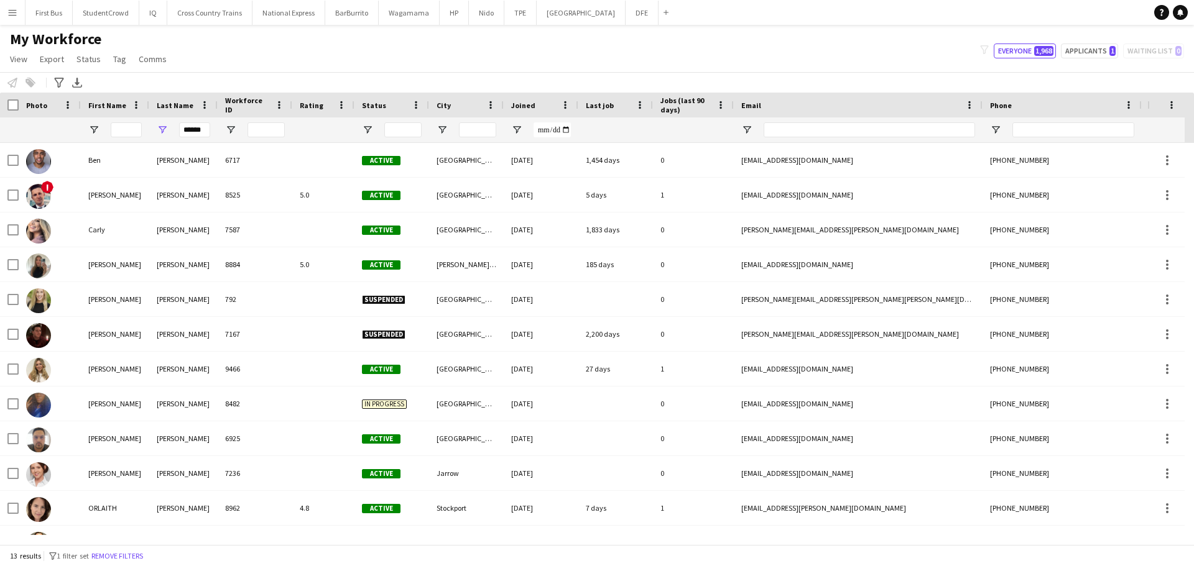 The height and width of the screenshot is (566, 1194). Describe the element at coordinates (615, 369) in the screenshot. I see `div: 27 days` at that location.